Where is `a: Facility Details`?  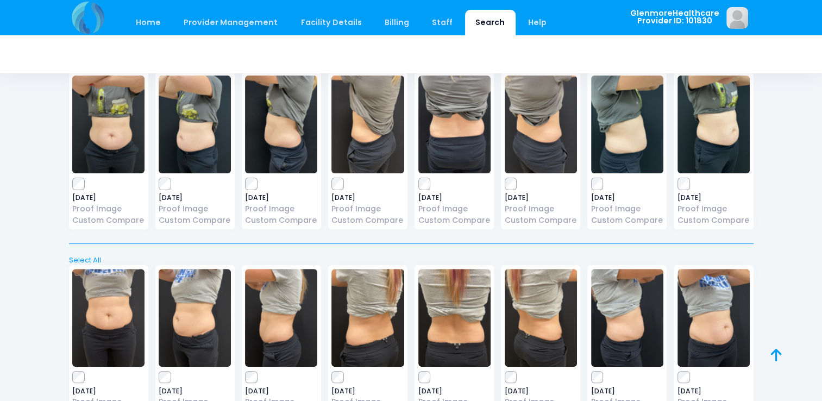
a: Facility Details is located at coordinates (331, 22).